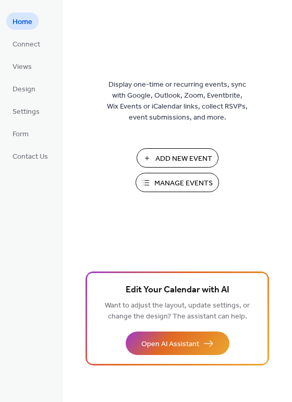 Image resolution: width=292 pixels, height=402 pixels. Describe the element at coordinates (30, 156) in the screenshot. I see `span: Contact Us` at that location.